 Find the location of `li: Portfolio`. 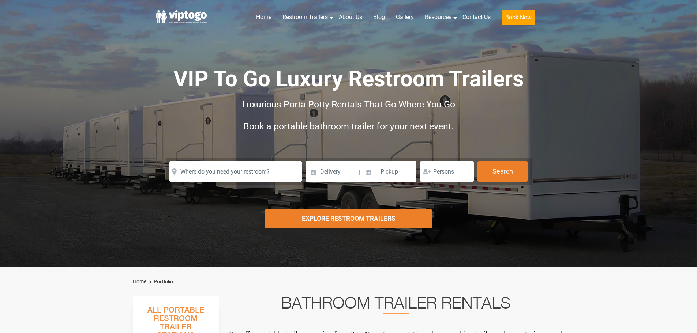

li: Portfolio is located at coordinates (160, 282).